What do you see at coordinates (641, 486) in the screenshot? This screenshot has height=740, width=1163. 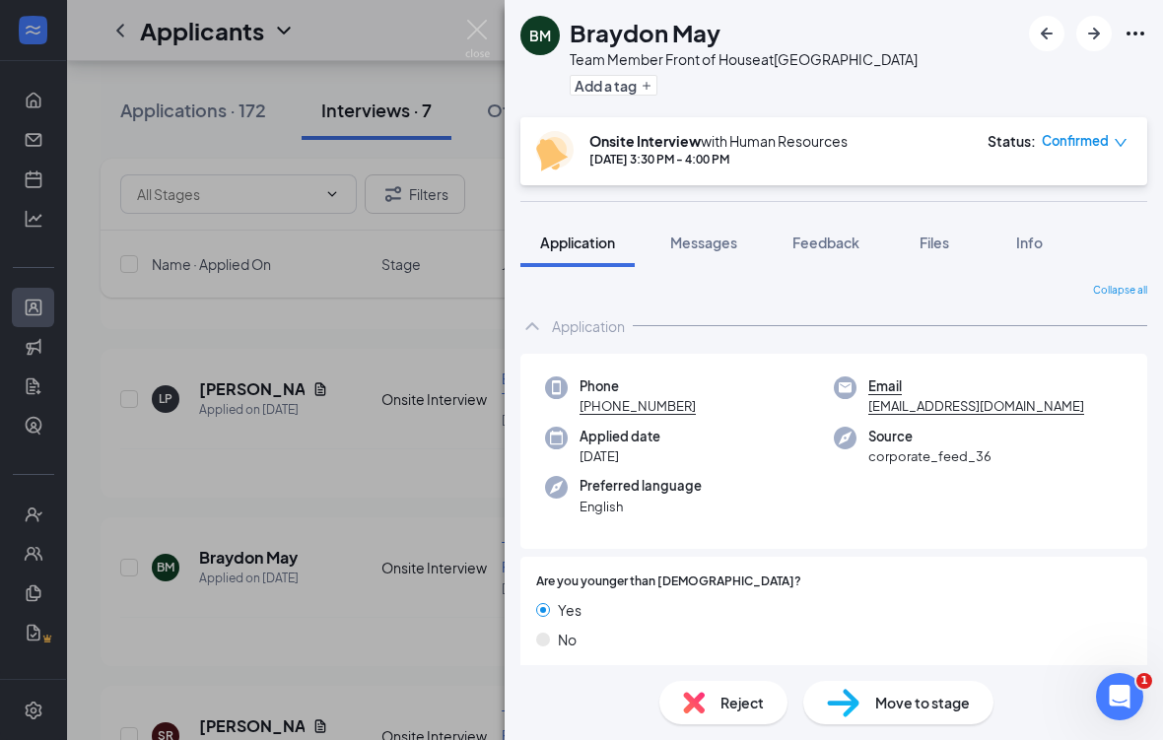 I see `span: Preferred language` at bounding box center [641, 486].